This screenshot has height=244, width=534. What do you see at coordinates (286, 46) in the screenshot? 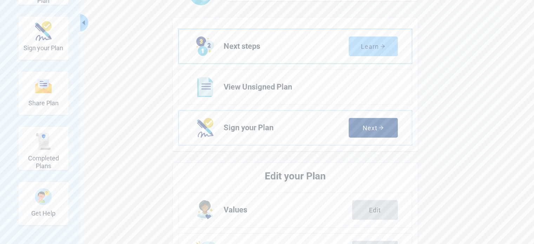
I see `span: Next steps` at bounding box center [286, 46].